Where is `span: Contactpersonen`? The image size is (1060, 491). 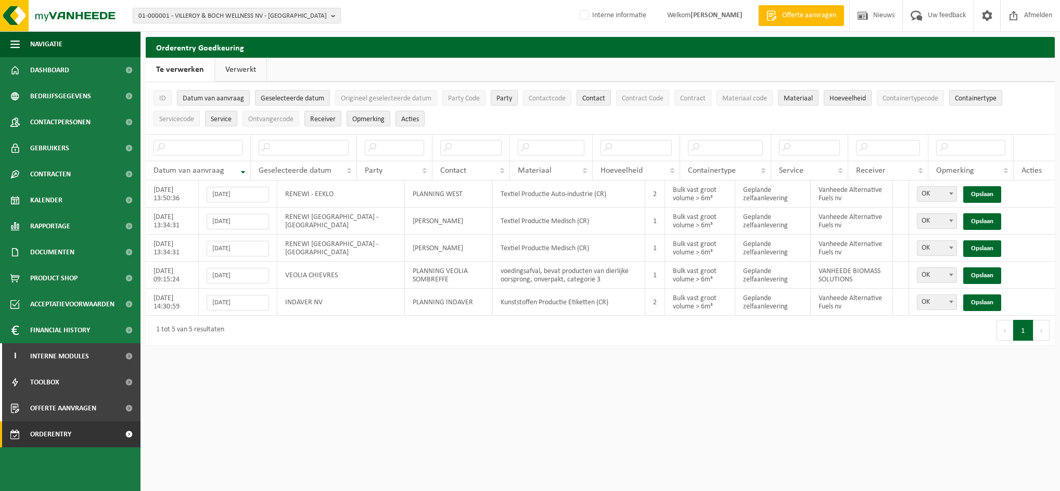
span: Contactpersonen is located at coordinates (60, 122).